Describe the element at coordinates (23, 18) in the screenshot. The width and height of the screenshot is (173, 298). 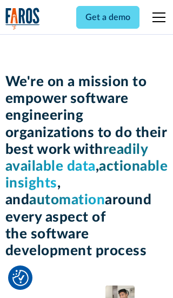
I see `img: Logo of the analytics and reporting company Faros.` at that location.